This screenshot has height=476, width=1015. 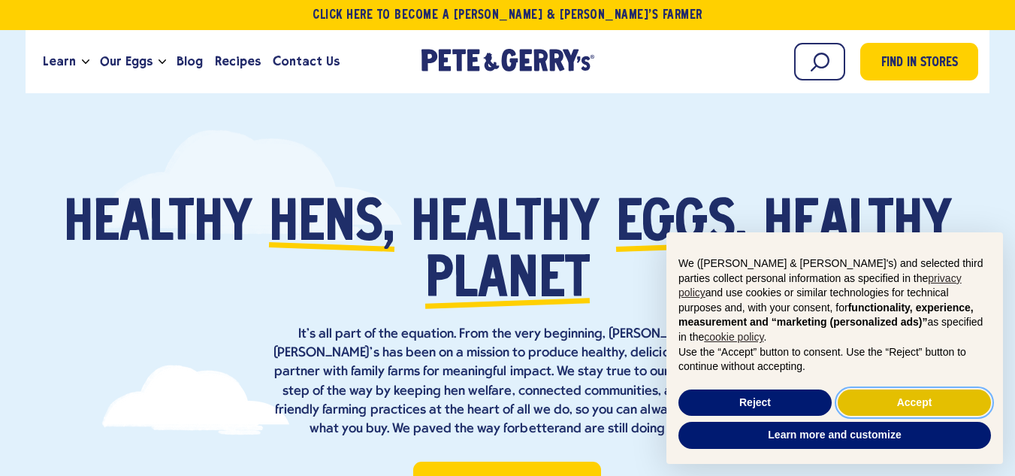 I want to click on input: Search, so click(x=820, y=62).